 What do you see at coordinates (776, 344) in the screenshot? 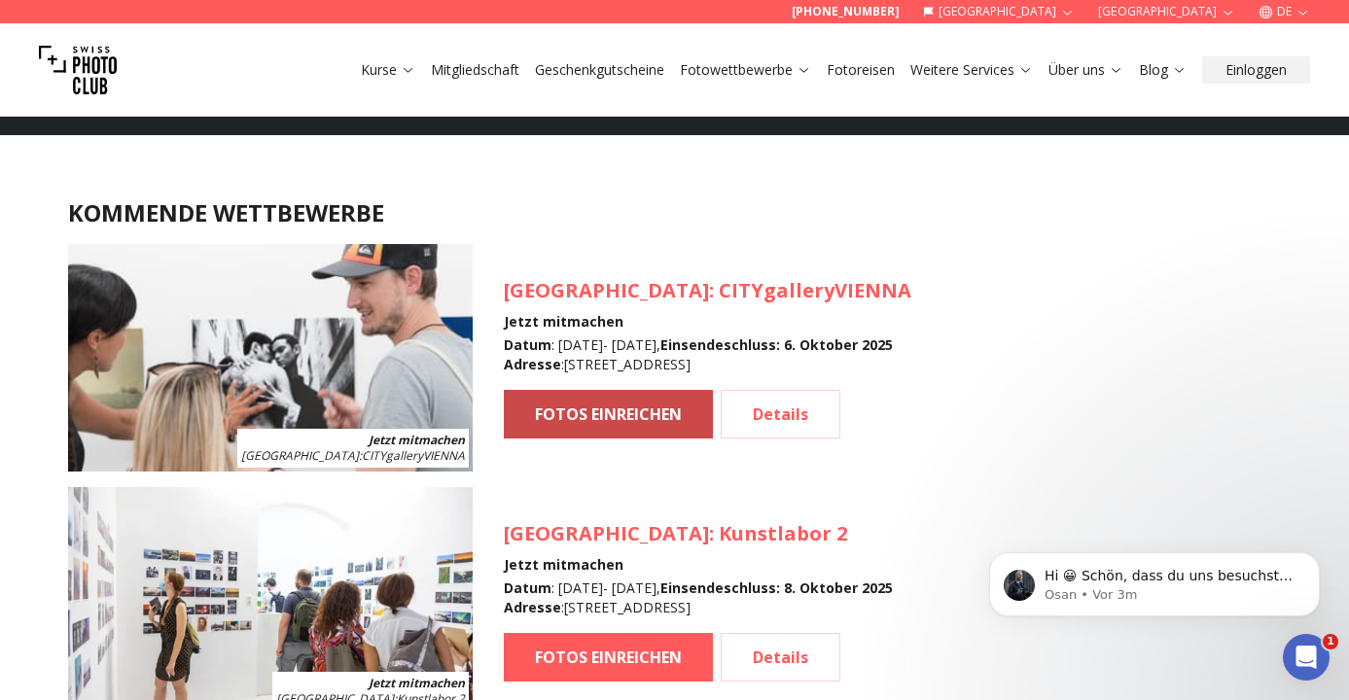
I see `b: Einsendeschluss : 6. Oktober 2025` at bounding box center [776, 344].